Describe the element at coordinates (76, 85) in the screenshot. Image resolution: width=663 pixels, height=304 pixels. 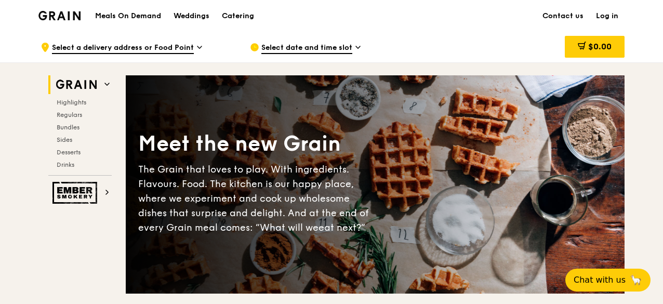
I see `img: Grain web logo` at that location.